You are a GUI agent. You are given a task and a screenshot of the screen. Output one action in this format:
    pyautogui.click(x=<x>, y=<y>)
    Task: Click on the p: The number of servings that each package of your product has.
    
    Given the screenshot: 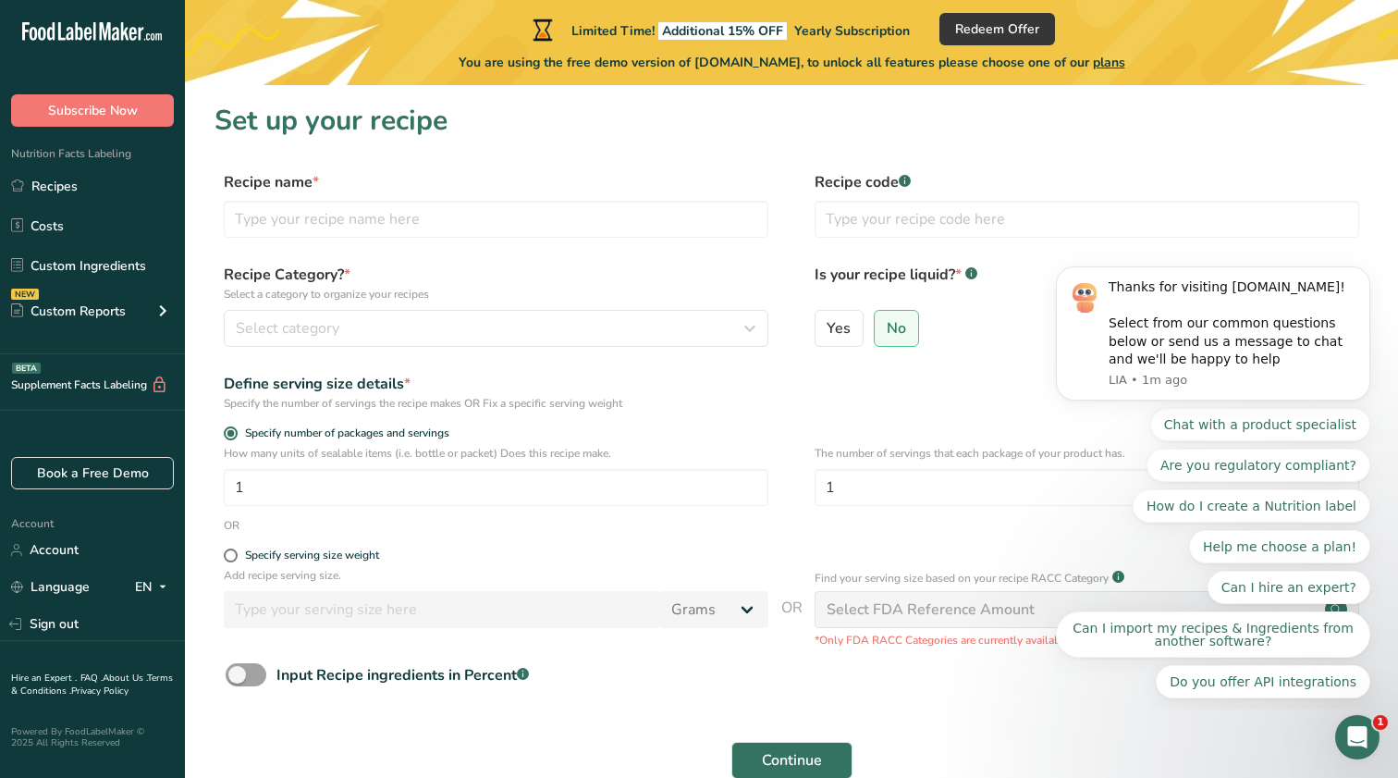 What is the action you would take?
    pyautogui.click(x=1087, y=453)
    